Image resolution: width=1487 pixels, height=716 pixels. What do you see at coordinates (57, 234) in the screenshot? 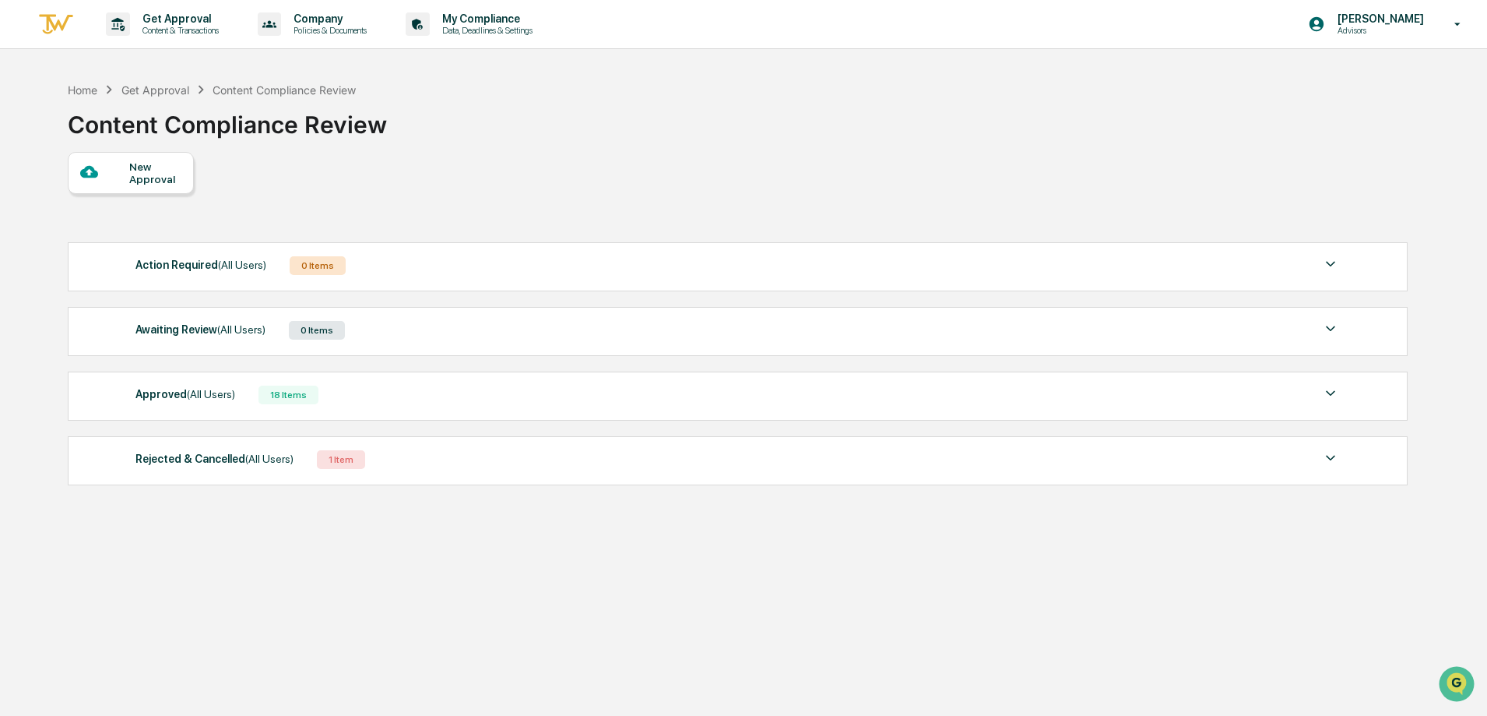
I see `a: 🔎Data Lookup` at bounding box center [57, 234].